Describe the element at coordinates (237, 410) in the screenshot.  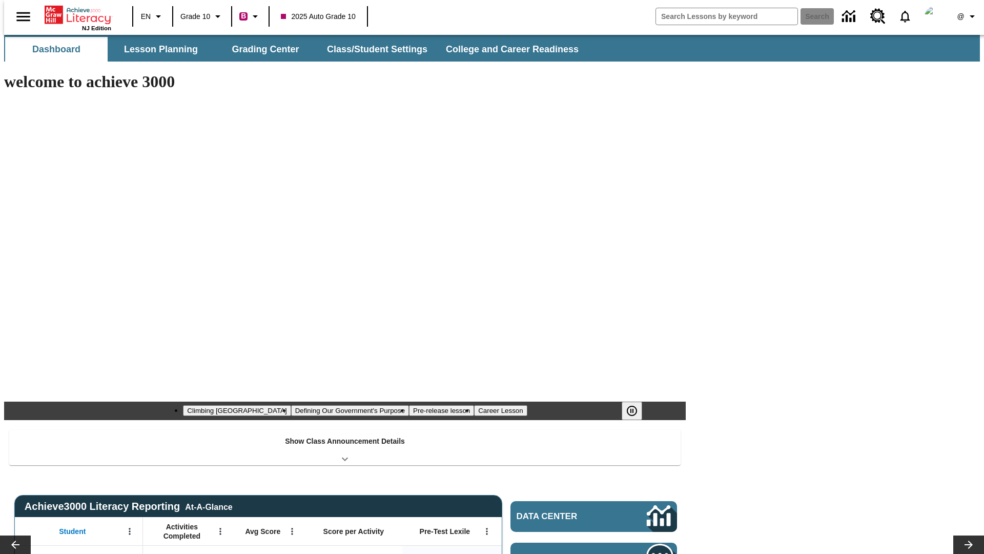
I see `button: Slide 1 Climbing Mount Tai` at that location.